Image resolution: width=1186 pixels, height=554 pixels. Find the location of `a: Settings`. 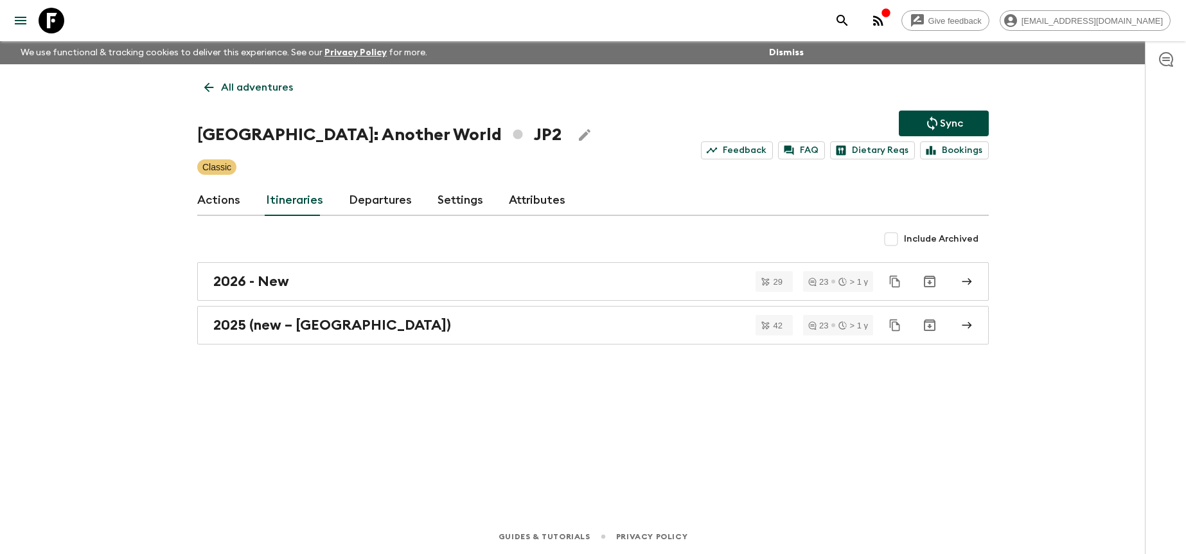

a: Settings is located at coordinates (460, 200).